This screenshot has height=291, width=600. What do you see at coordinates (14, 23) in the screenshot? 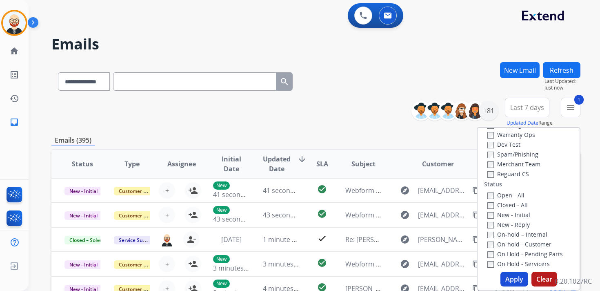
I see `img: avatar` at bounding box center [14, 23].